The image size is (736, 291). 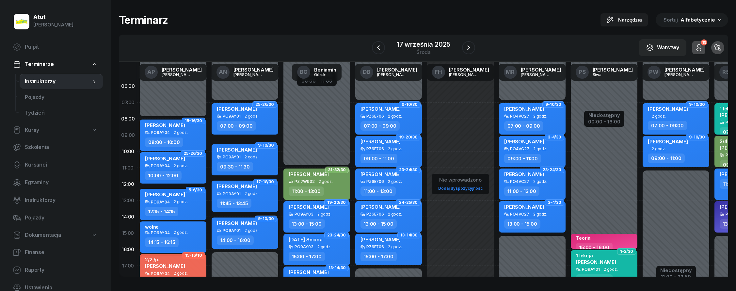 I want to click on div: 17:00, so click(x=128, y=266).